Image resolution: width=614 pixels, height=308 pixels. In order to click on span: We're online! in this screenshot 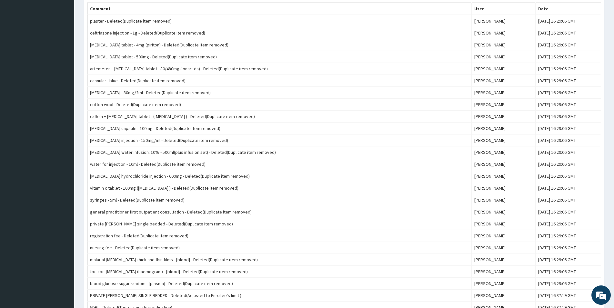, I will do `click(63, 114)`.